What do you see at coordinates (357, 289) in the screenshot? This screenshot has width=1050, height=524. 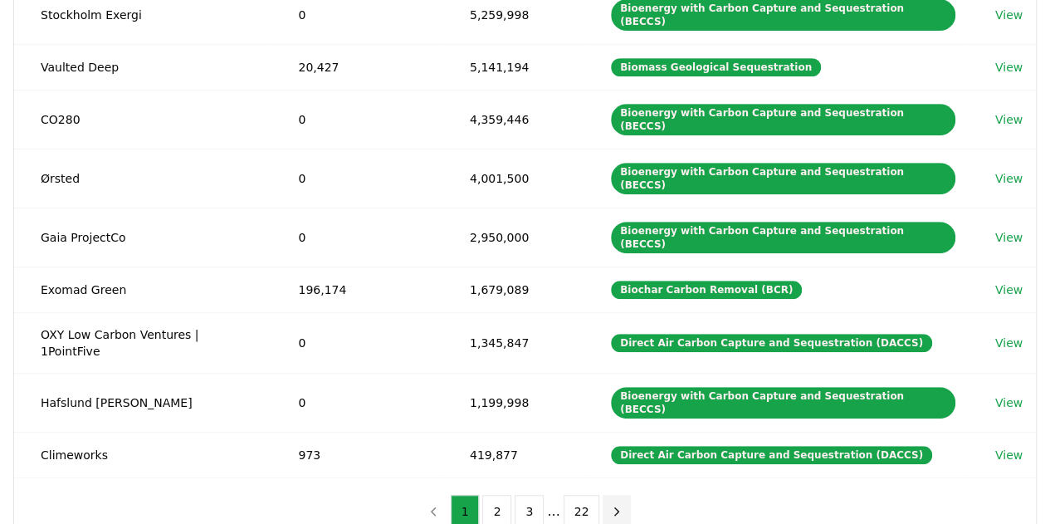 I see `td: 196,174` at bounding box center [357, 289].